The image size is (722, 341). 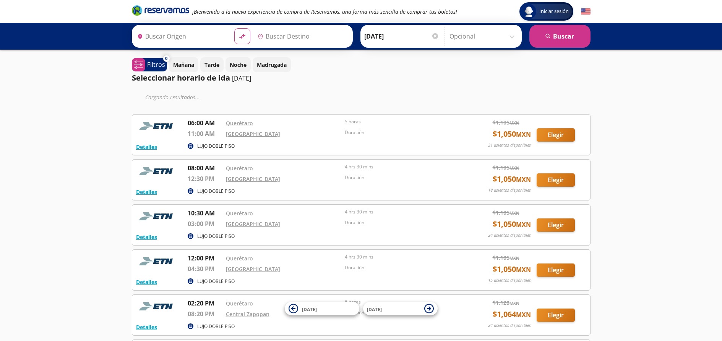 What do you see at coordinates (205, 304) in the screenshot?
I see `p: 02:20 PM` at bounding box center [205, 304].